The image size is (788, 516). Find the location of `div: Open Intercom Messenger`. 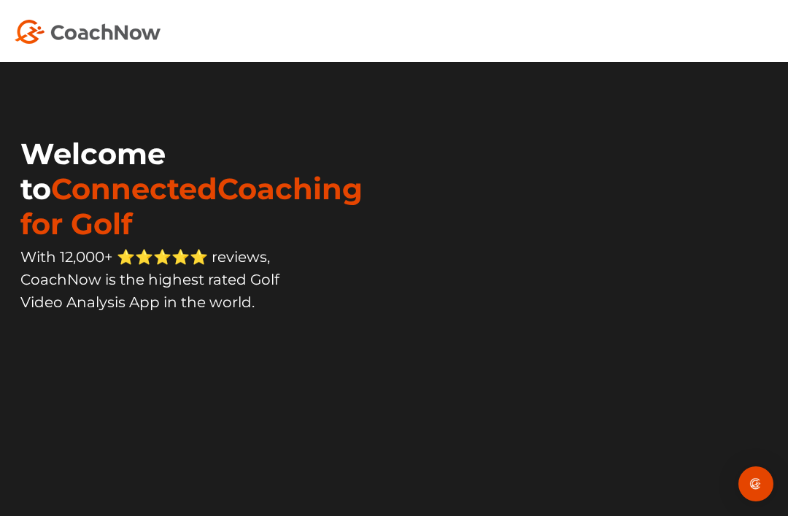

div: Open Intercom Messenger is located at coordinates (756, 484).